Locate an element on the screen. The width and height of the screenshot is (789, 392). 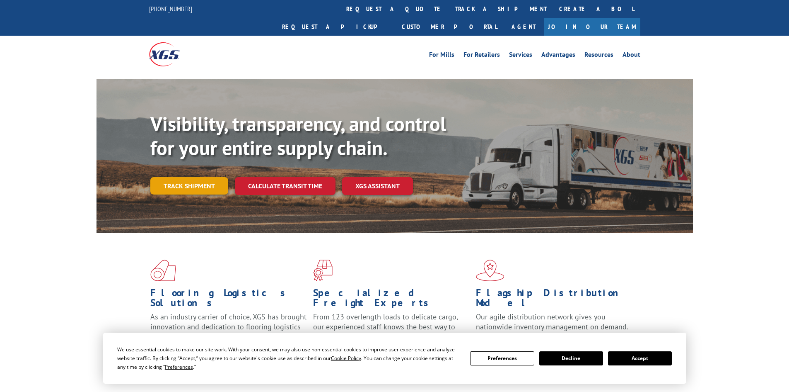
h1: Flooring Logistics Solutions is located at coordinates (229, 300).